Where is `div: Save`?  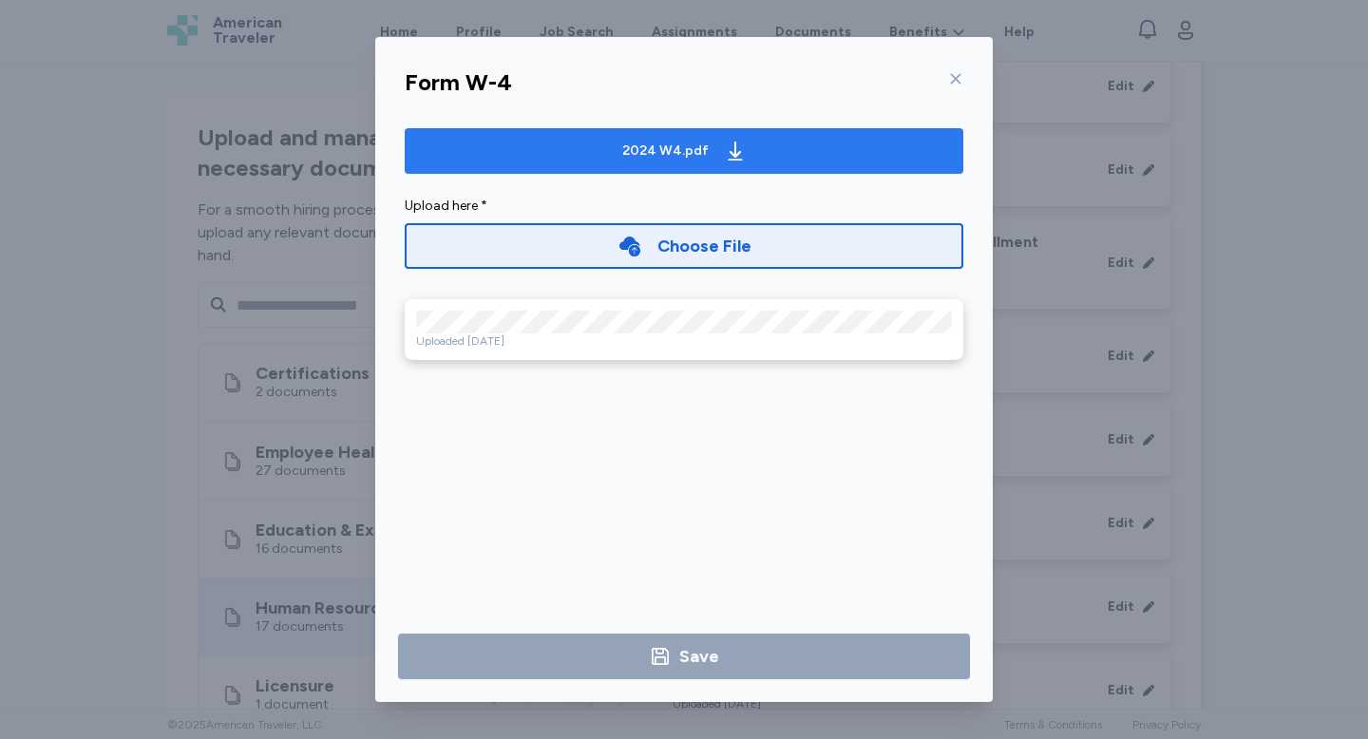
div: Save is located at coordinates (699, 657).